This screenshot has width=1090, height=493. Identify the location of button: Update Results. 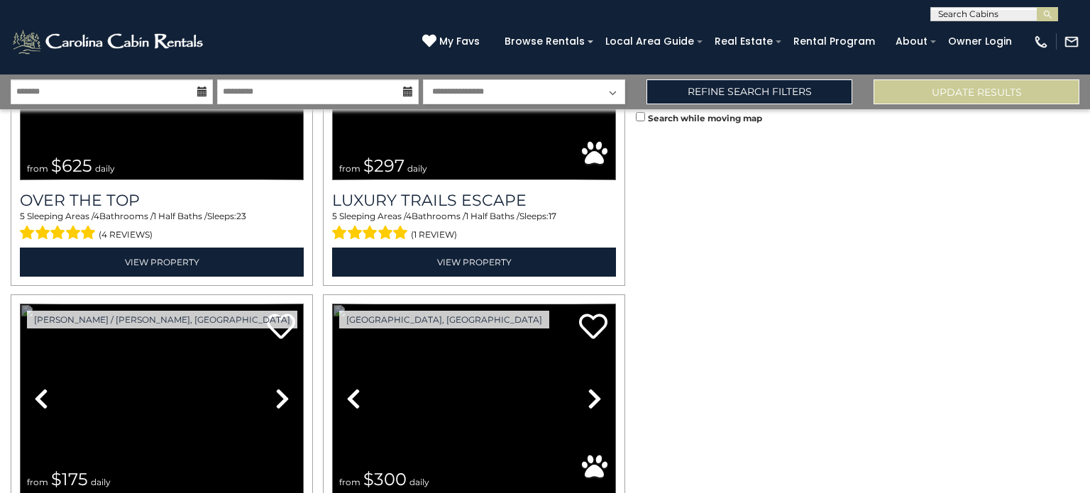
(977, 92).